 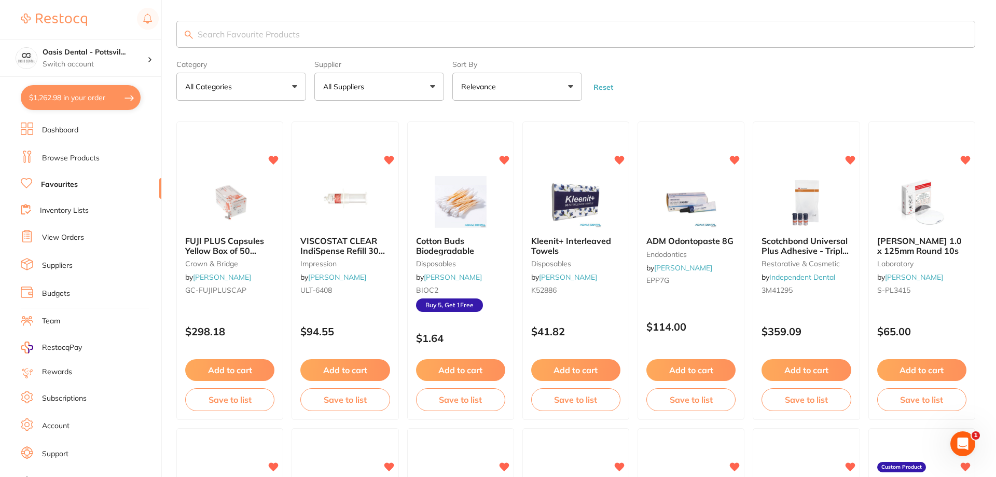 What do you see at coordinates (517, 64) in the screenshot?
I see `label: Sort By` at bounding box center [517, 64].